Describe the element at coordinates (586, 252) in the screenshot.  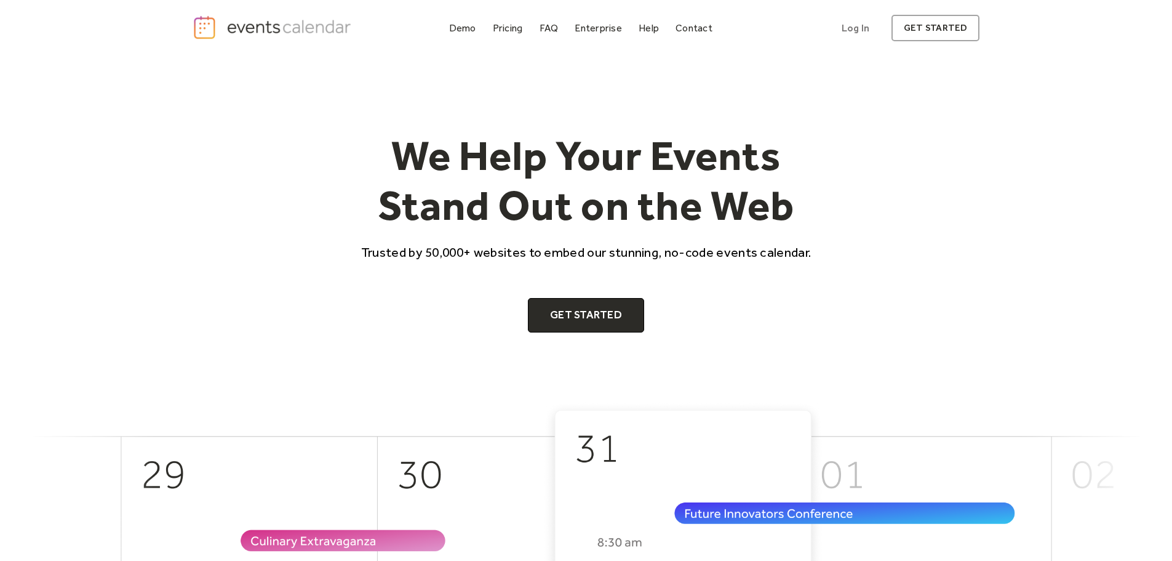
I see `p: Trusted by 50,000+ websites to embed our stunning, no-code events calendar.` at that location.